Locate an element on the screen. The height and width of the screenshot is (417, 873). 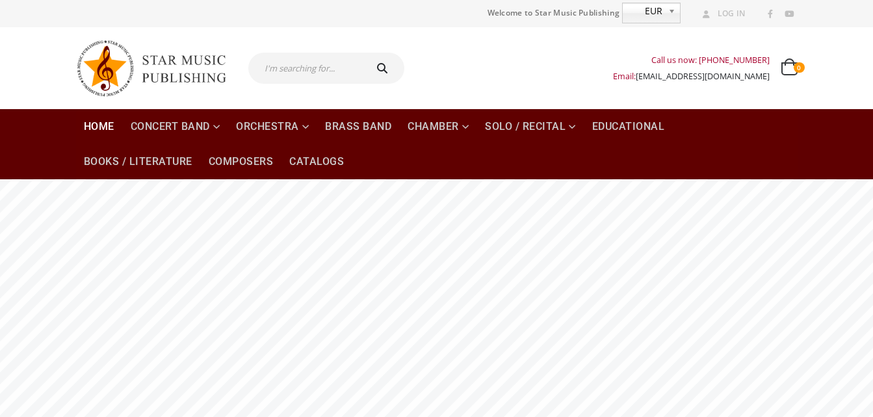
img: Star Music Publishing is located at coordinates (157, 68).